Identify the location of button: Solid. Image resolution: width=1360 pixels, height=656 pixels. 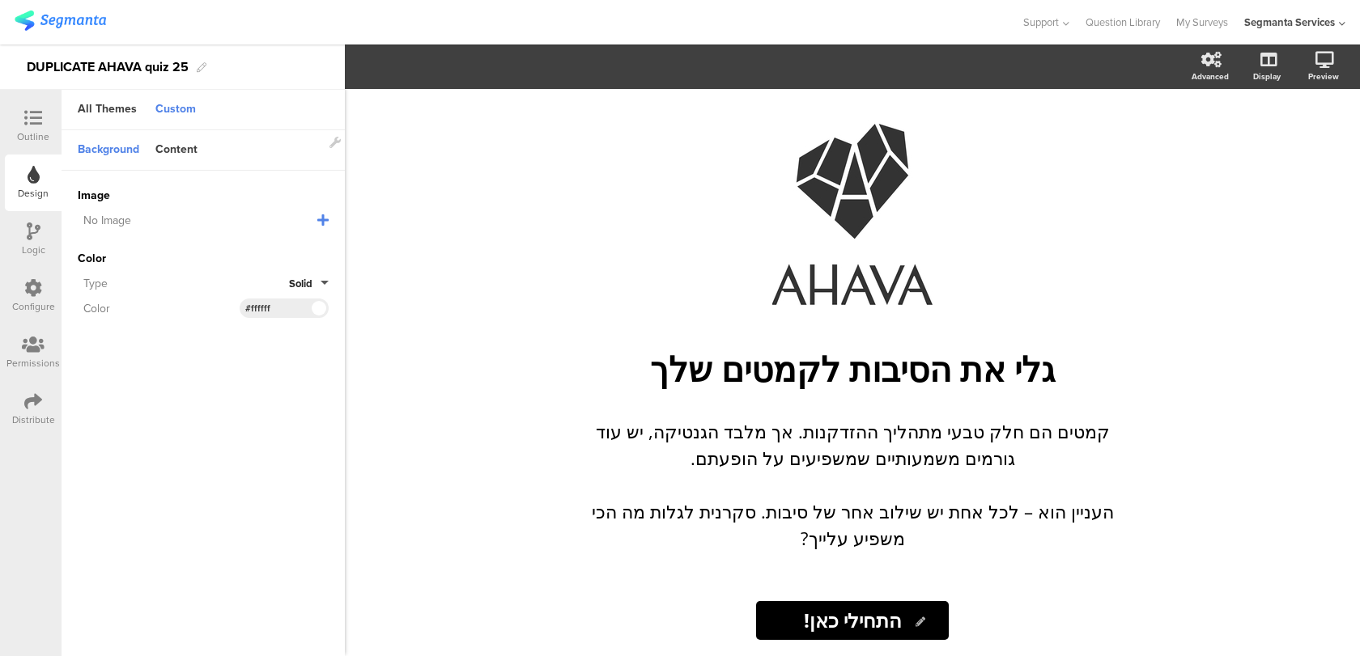
(308, 283).